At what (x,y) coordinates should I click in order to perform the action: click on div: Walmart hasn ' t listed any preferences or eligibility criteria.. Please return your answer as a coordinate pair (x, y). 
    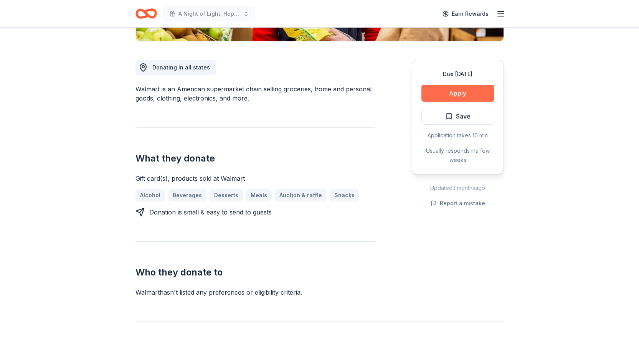
    Looking at the image, I should click on (255, 292).